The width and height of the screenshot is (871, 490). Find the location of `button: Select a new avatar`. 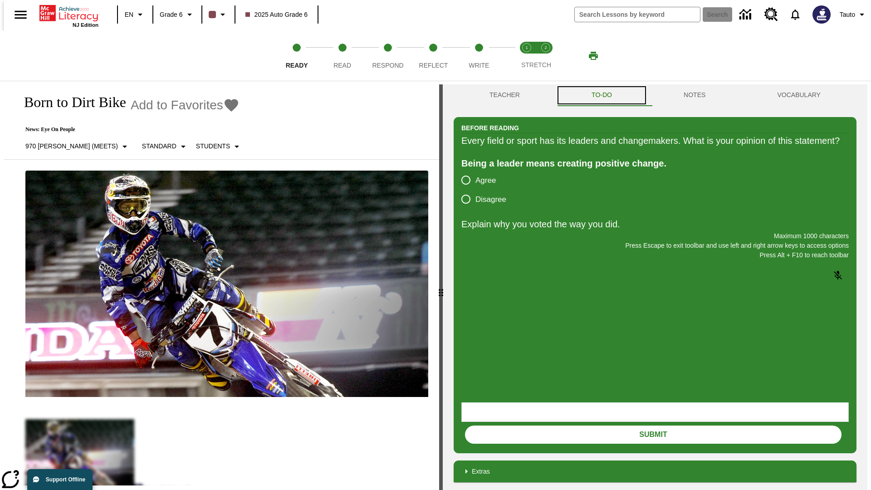

button: Select a new avatar is located at coordinates (821, 15).